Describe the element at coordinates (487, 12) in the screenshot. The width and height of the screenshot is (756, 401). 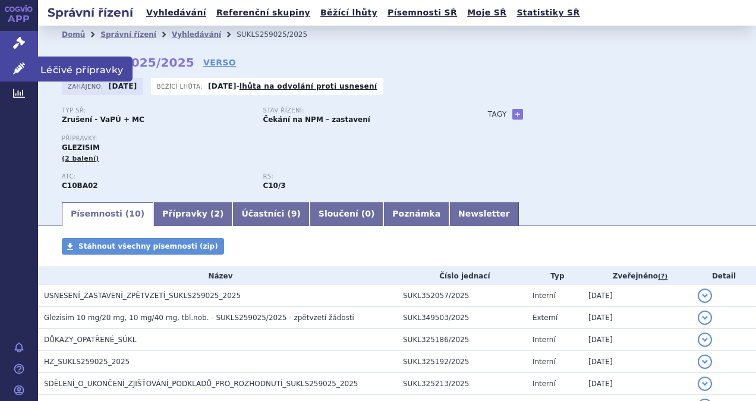
I see `a: Moje SŘ` at that location.